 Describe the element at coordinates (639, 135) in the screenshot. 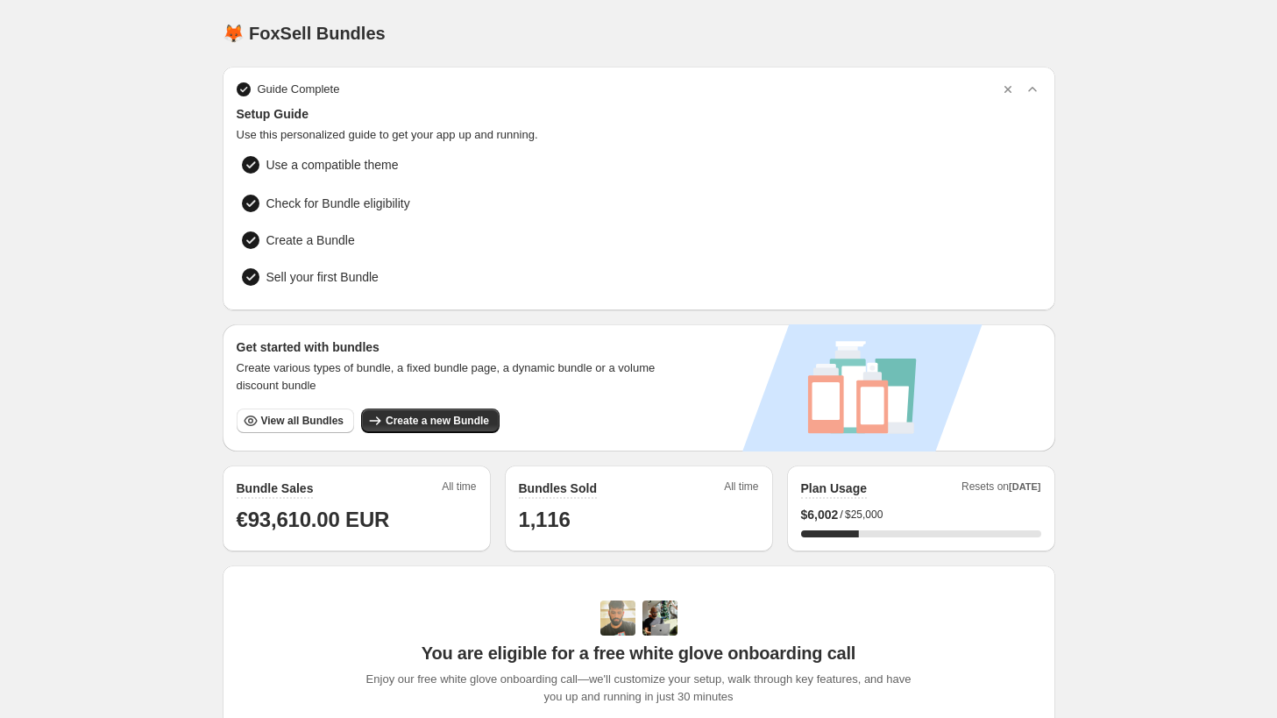

I see `span: Use this personalized guide to get your app up and running.` at that location.